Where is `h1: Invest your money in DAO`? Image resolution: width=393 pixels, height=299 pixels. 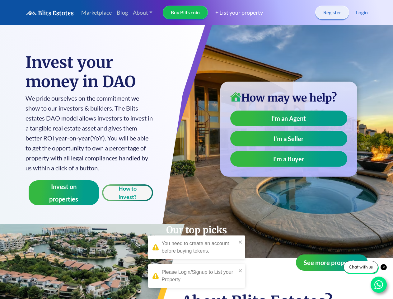 h1: Invest your money in DAO is located at coordinates (89, 72).